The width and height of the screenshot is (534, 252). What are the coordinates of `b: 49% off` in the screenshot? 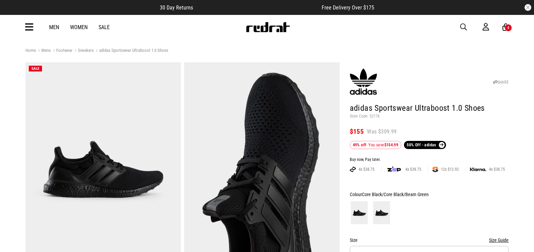 It's located at (360, 145).